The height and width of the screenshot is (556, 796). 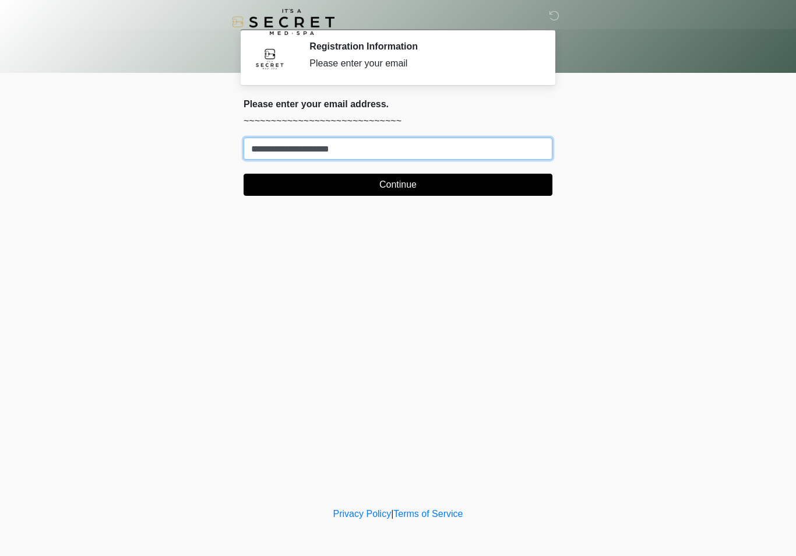 What do you see at coordinates (422, 64) in the screenshot?
I see `div: Please enter your email` at bounding box center [422, 64].